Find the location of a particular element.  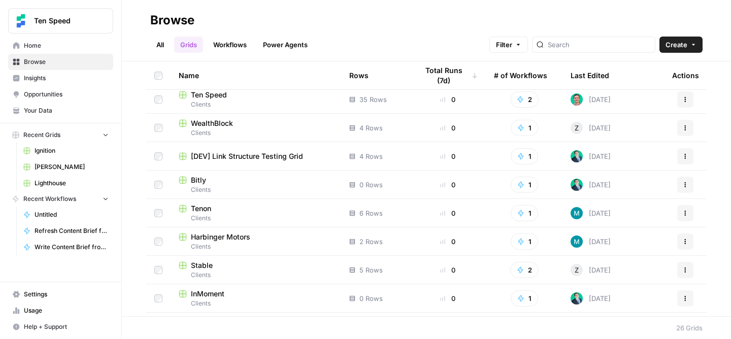

span: Untitled is located at coordinates (72, 215).